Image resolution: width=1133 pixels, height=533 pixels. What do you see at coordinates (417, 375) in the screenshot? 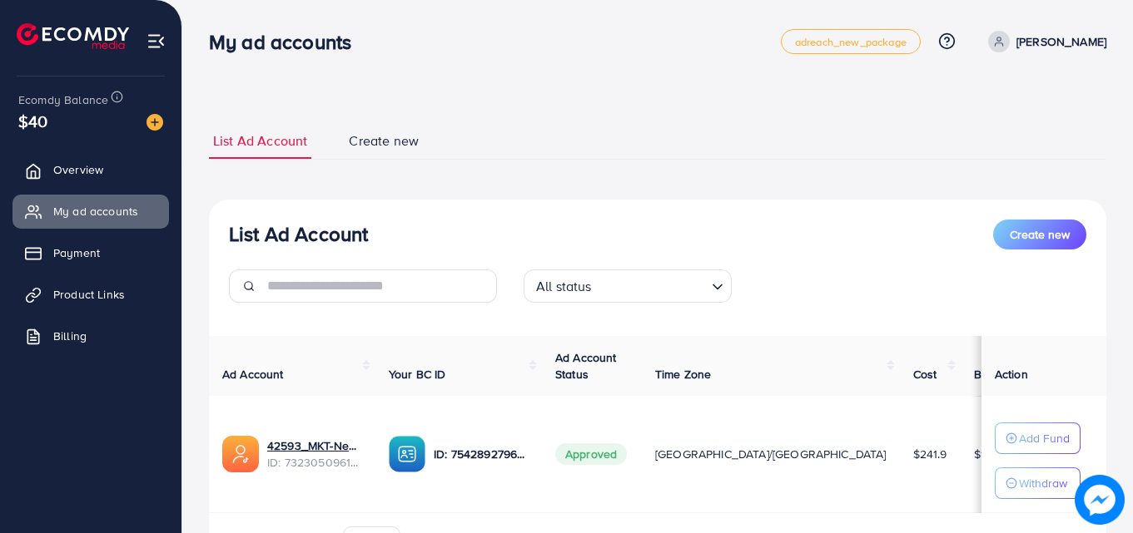
I see `span: Your BC ID` at bounding box center [417, 375].